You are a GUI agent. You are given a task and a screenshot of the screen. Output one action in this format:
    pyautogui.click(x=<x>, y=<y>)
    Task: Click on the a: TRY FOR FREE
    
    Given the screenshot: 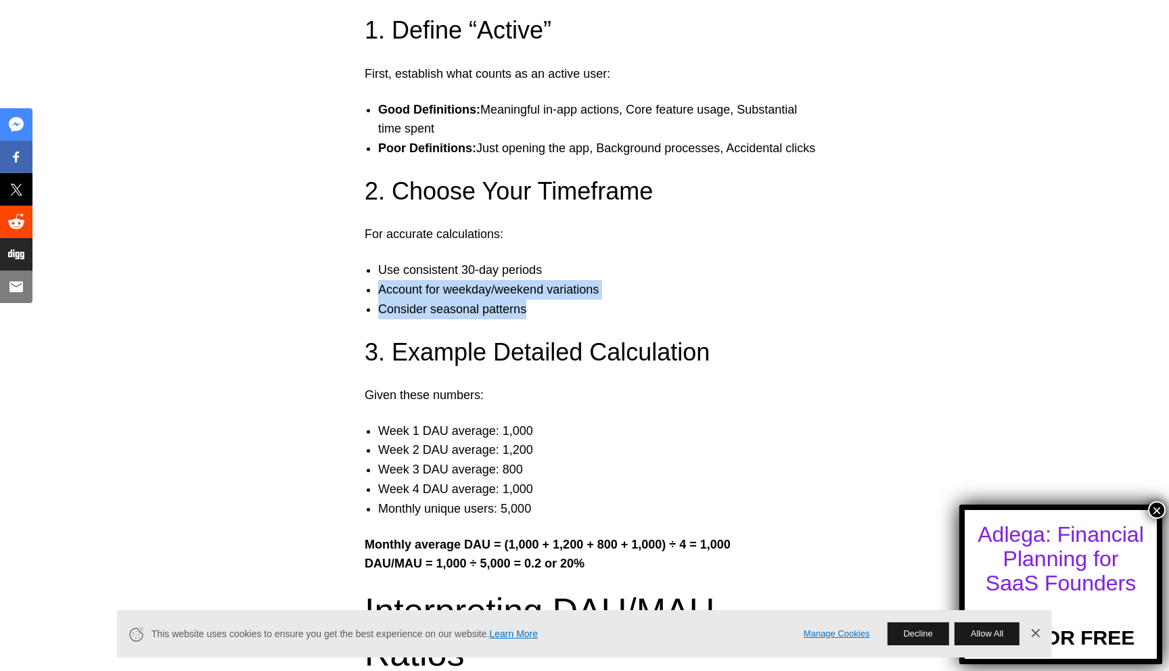 What is the action you would take?
    pyautogui.click(x=1061, y=627)
    